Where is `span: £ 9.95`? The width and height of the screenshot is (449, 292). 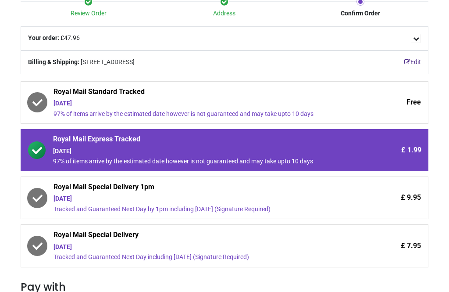 span: £ 9.95 is located at coordinates (411, 197).